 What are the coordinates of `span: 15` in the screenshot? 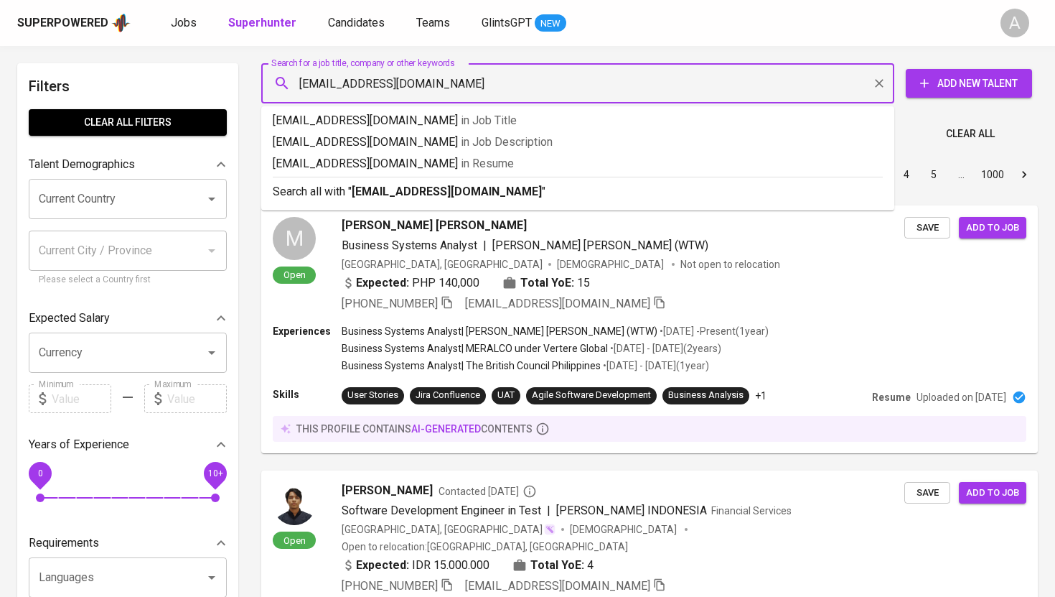 It's located at (584, 283).